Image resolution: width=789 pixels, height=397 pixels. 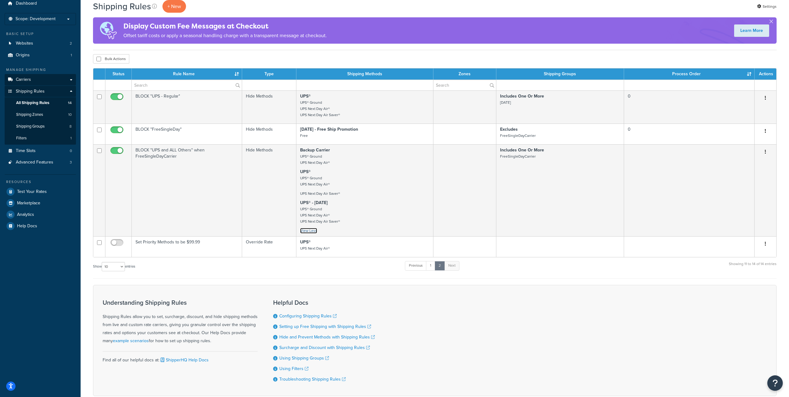 What do you see at coordinates (70, 103) in the screenshot?
I see `span: 14` at bounding box center [70, 103].